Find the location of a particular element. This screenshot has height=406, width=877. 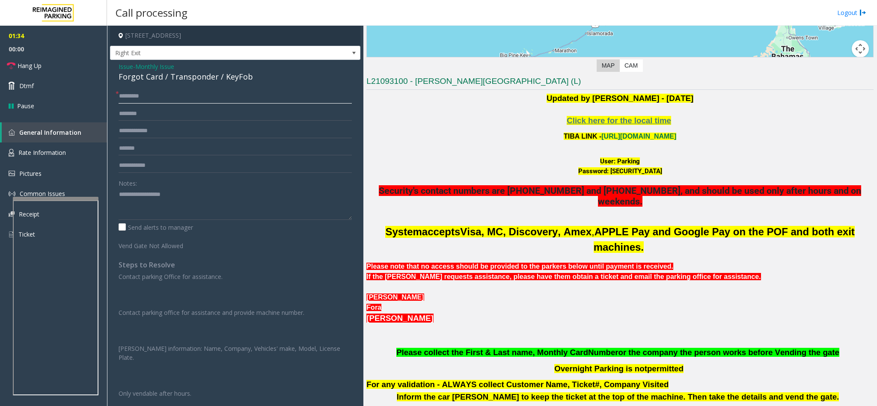

font: User: Parking is located at coordinates (620, 161).